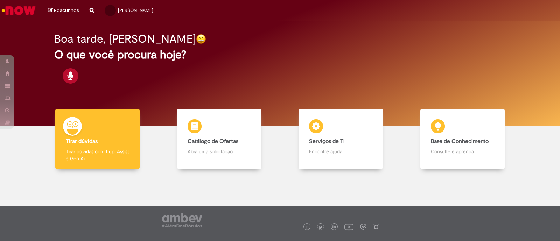 The image size is (560, 241). I want to click on img: logo_footer_naosei.png, so click(376, 227).